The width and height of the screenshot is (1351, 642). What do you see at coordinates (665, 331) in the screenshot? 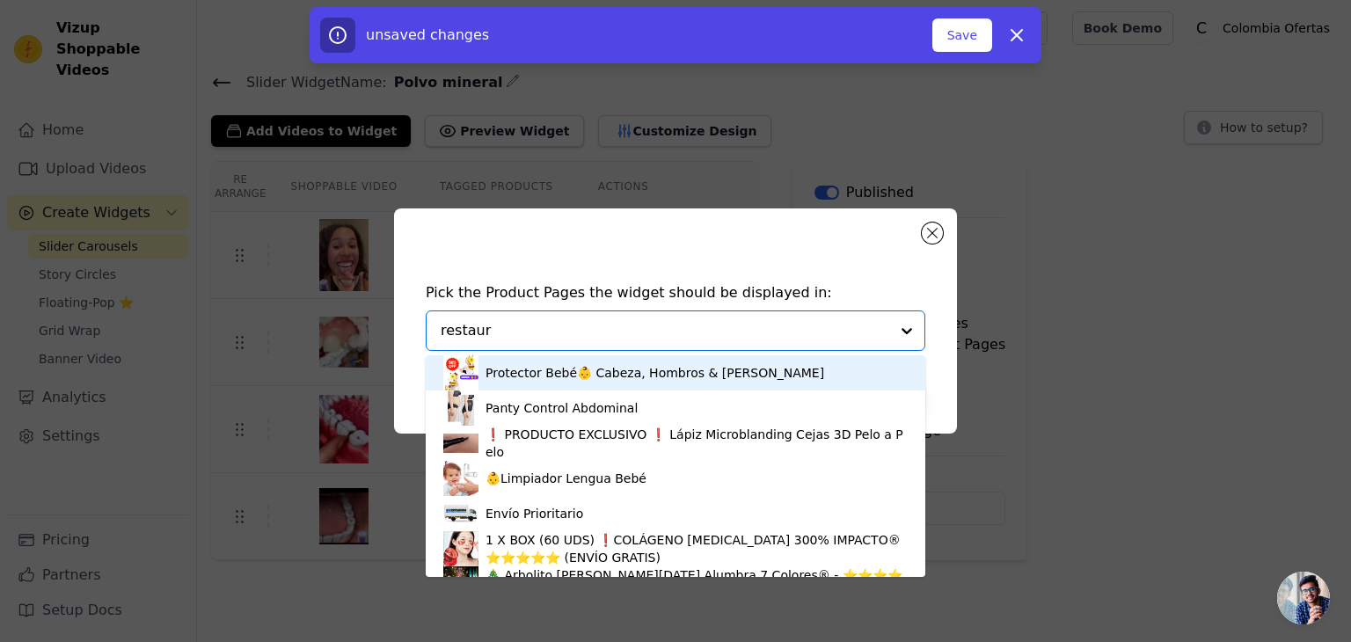
I see `input: Search by product title or paste product URL` at bounding box center [665, 331].